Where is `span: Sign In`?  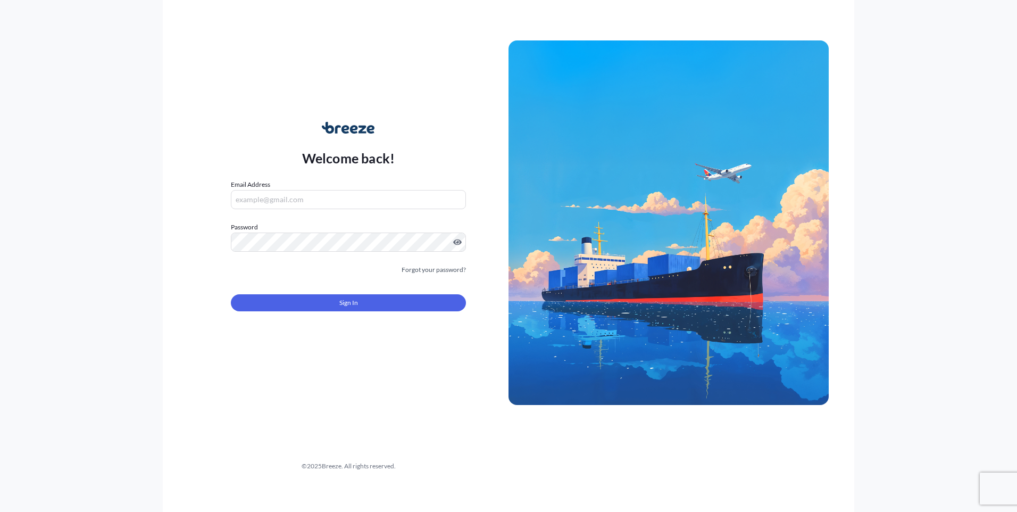 span: Sign In is located at coordinates (348, 303).